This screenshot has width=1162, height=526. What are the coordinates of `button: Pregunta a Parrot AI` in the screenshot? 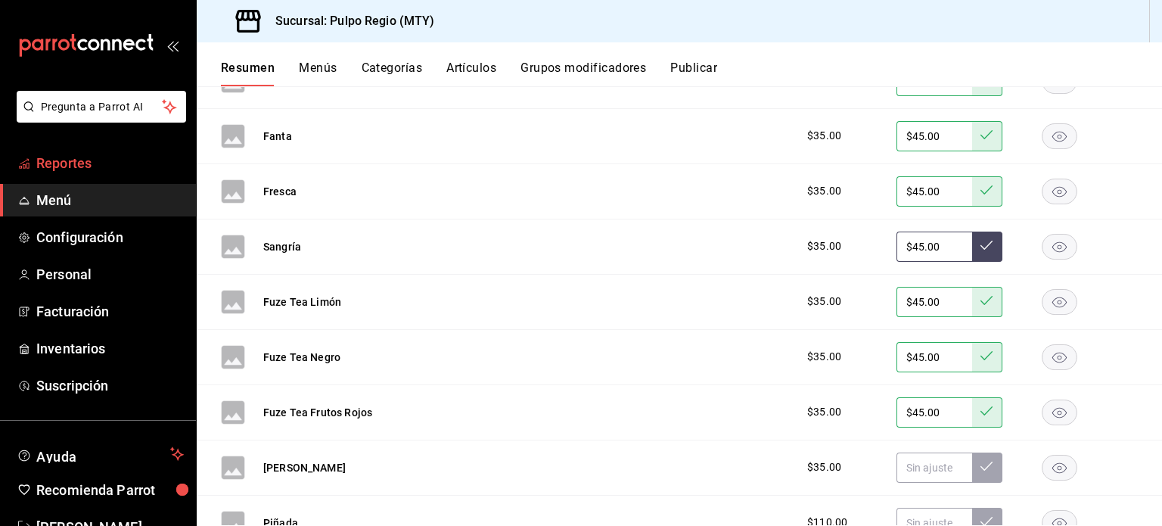 It's located at (101, 107).